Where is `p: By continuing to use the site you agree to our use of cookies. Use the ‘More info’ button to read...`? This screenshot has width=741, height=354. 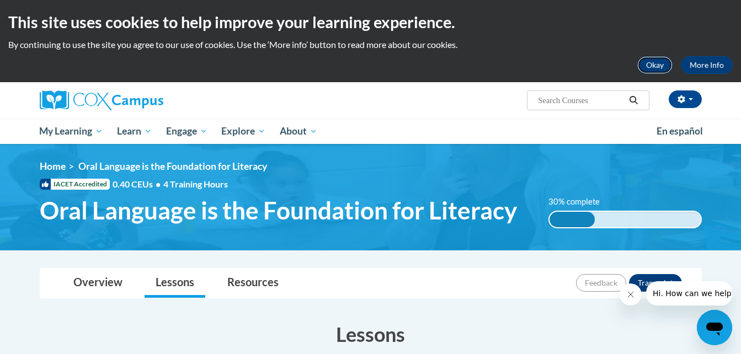 p: By continuing to use the site you agree to our use of cookies. Use the ‘More info’ button to read... is located at coordinates (370, 45).